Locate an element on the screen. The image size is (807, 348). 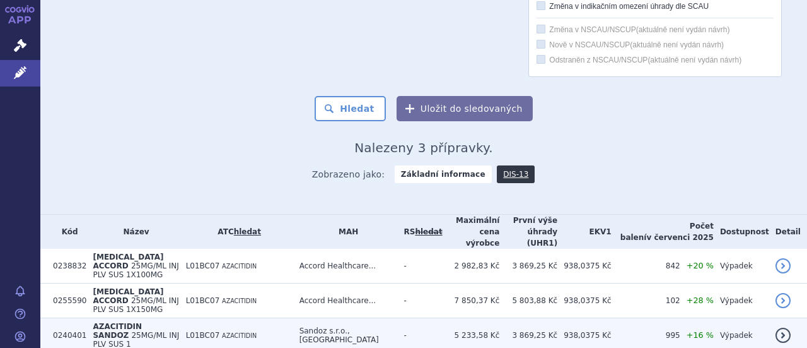
td: 2 982,83 Kč is located at coordinates (471, 266).